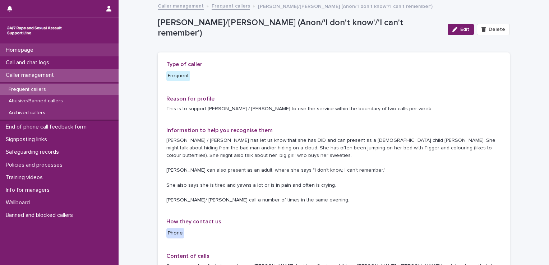 This screenshot has height=265, width=549. What do you see at coordinates (27, 113) in the screenshot?
I see `p: Archived callers` at bounding box center [27, 113].